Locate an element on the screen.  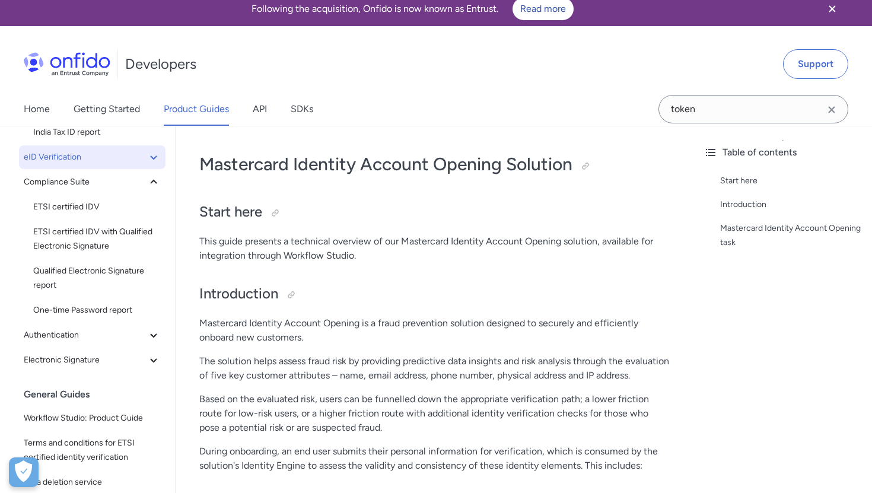
a: Getting Started is located at coordinates (107, 109).